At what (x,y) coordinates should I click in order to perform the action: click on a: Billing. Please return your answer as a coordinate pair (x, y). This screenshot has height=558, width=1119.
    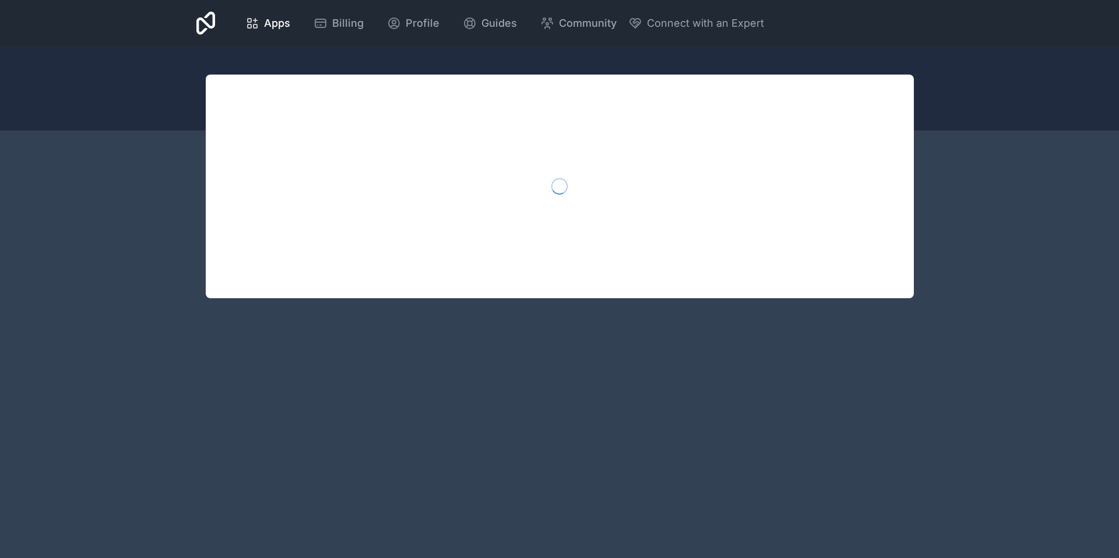
    Looking at the image, I should click on (339, 23).